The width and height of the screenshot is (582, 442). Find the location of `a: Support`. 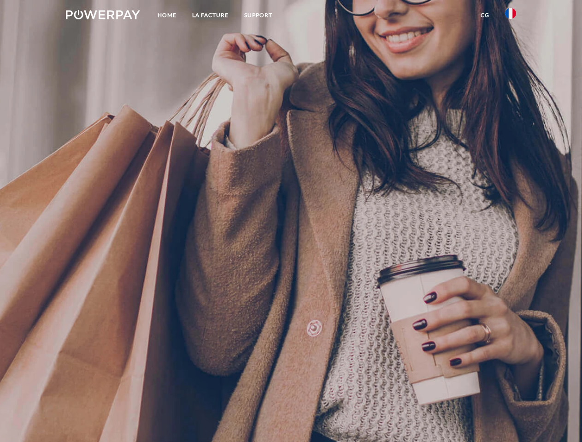

a: Support is located at coordinates (258, 15).